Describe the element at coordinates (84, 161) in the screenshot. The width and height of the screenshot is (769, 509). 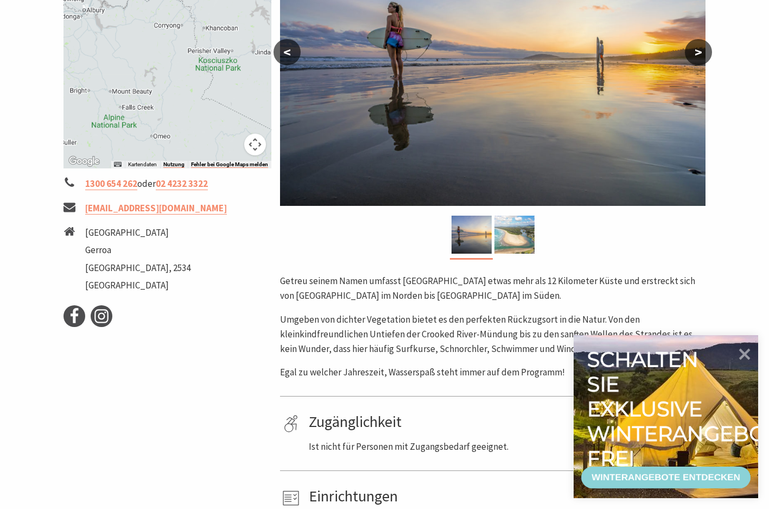
I see `a: Dieses Gebiet in Google Maps öffnen (in neuem Fenster)` at that location.